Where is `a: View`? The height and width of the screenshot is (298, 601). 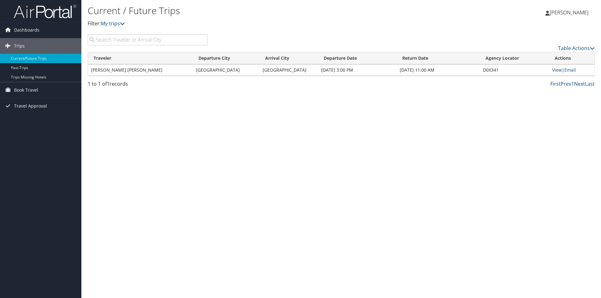
a: View is located at coordinates (557, 70).